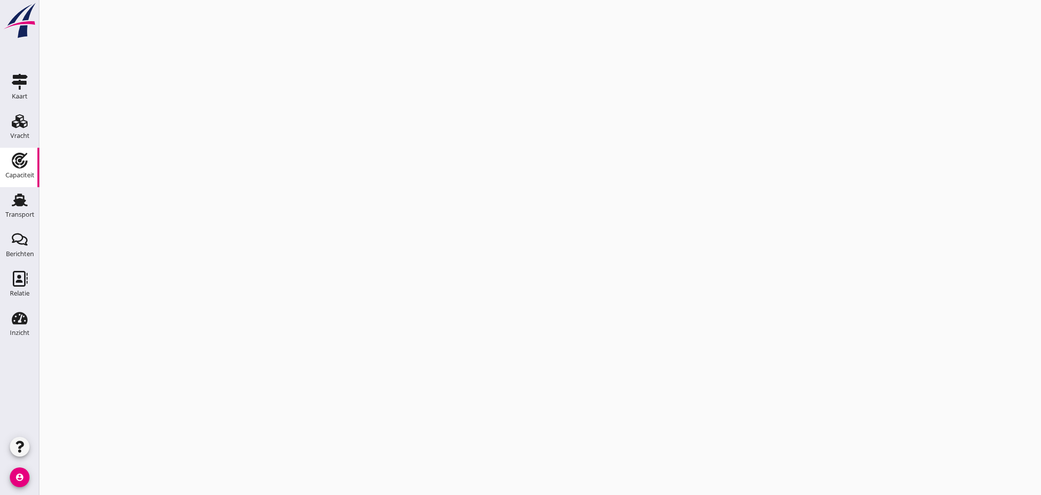 This screenshot has height=495, width=1041. What do you see at coordinates (20, 253) in the screenshot?
I see `div: Berichten` at bounding box center [20, 253].